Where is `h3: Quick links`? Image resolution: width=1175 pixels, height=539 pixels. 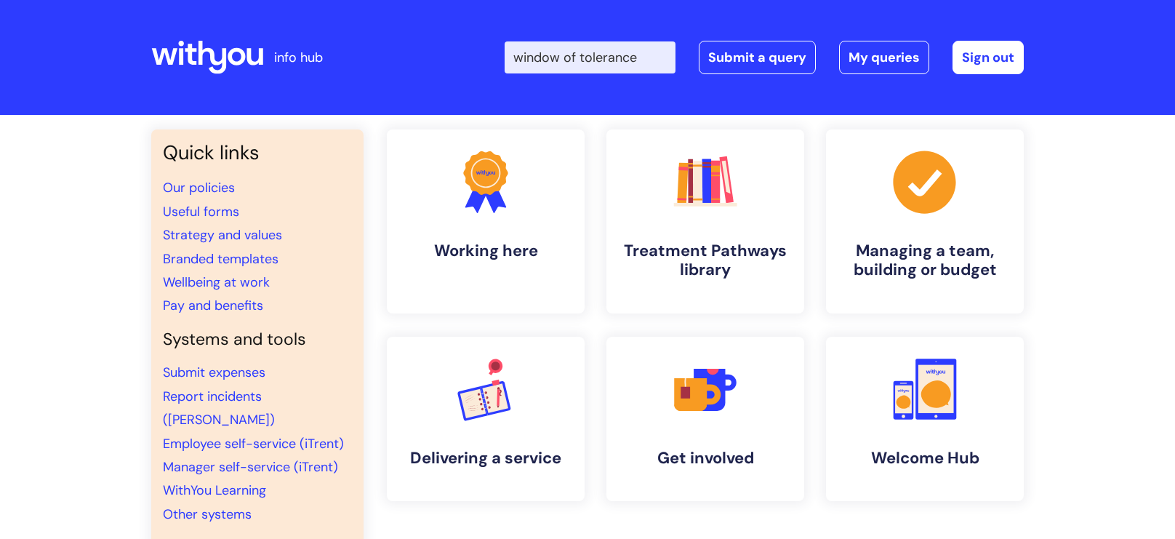 h3: Quick links is located at coordinates (257, 153).